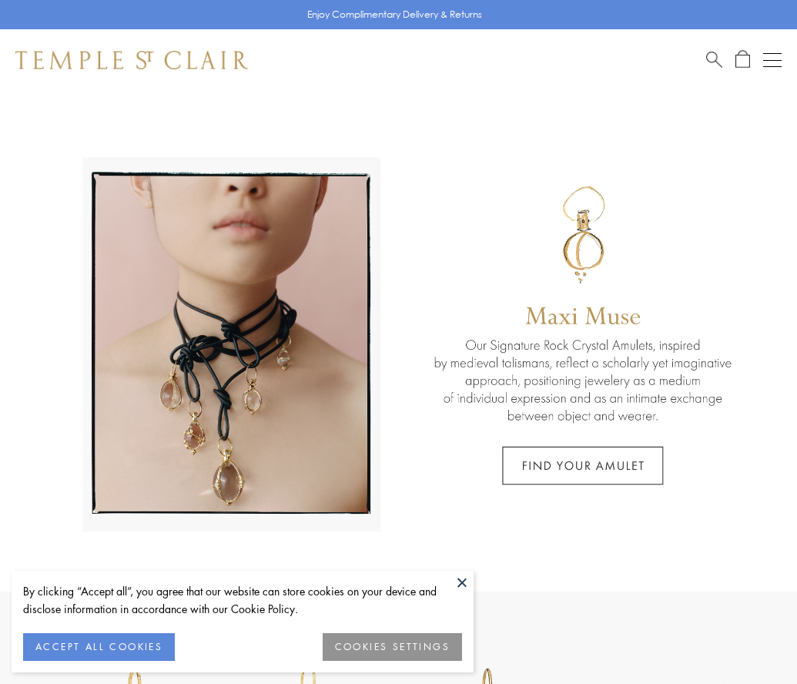 This screenshot has width=797, height=684. I want to click on button: Open navigation, so click(773, 60).